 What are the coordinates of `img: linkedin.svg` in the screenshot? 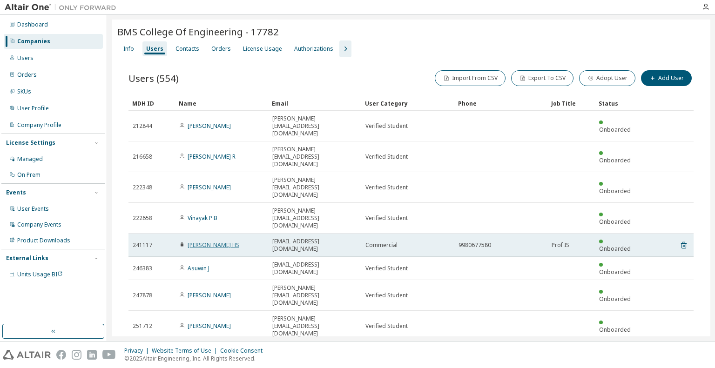 It's located at (92, 355).